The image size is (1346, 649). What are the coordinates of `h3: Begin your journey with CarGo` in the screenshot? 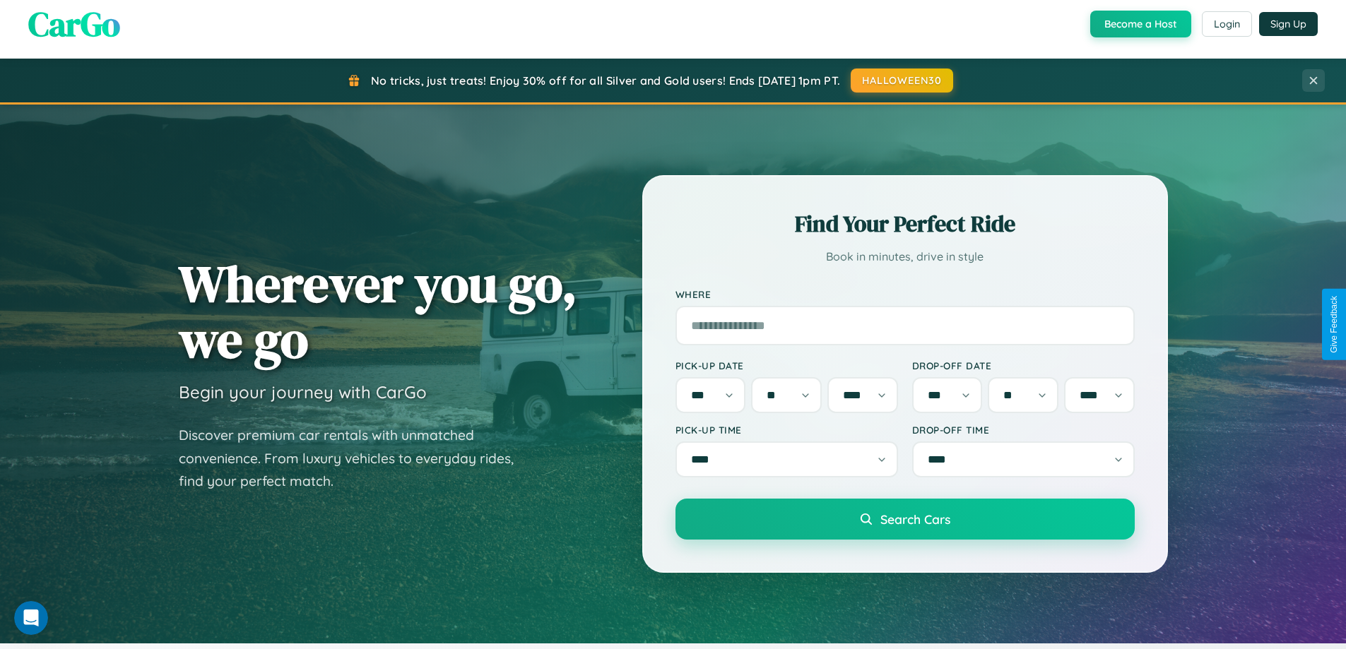 It's located at (302, 392).